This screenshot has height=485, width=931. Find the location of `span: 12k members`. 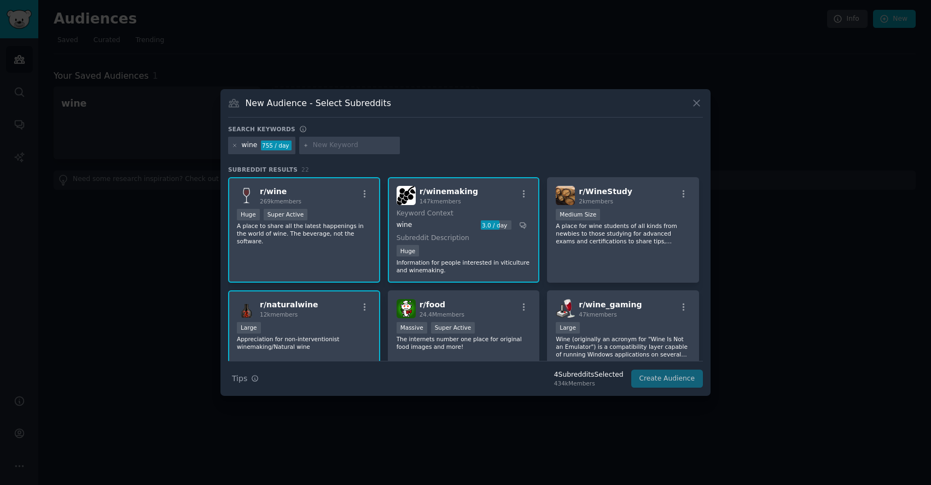

span: 12k members is located at coordinates (278, 315).